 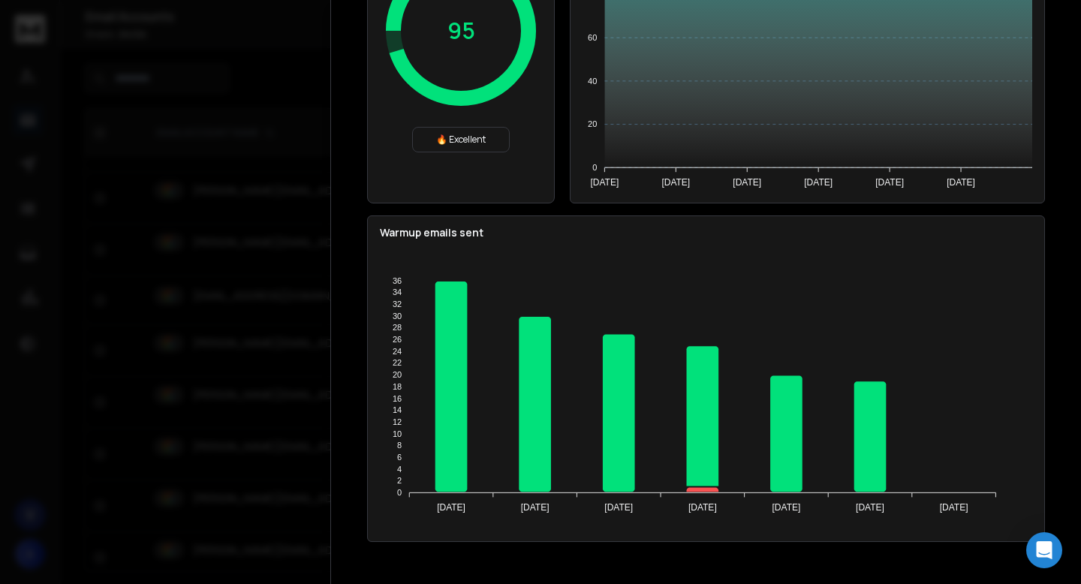 What do you see at coordinates (397, 281) in the screenshot?
I see `tspan: 36` at bounding box center [397, 281].